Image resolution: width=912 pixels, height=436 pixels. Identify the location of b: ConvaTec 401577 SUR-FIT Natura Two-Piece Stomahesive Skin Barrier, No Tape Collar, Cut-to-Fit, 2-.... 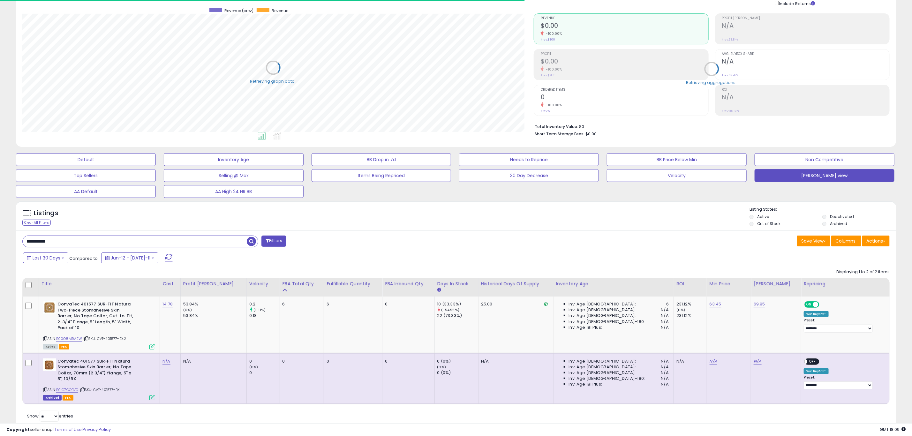
(96, 317).